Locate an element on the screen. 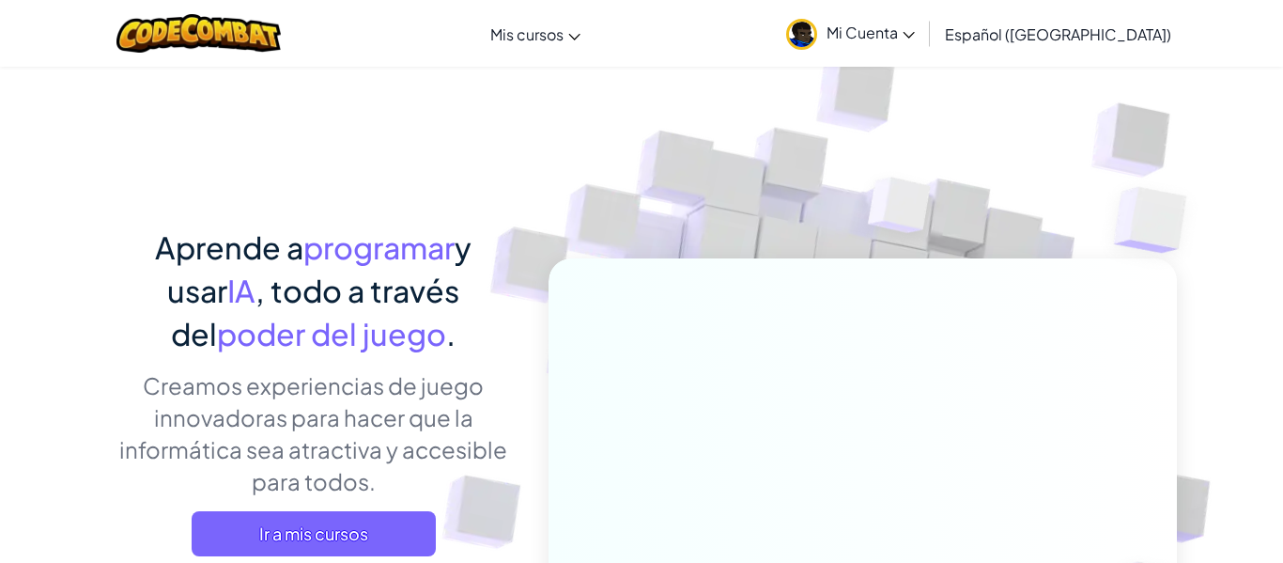 The image size is (1283, 563). a: Mi Cuenta is located at coordinates (850, 33).